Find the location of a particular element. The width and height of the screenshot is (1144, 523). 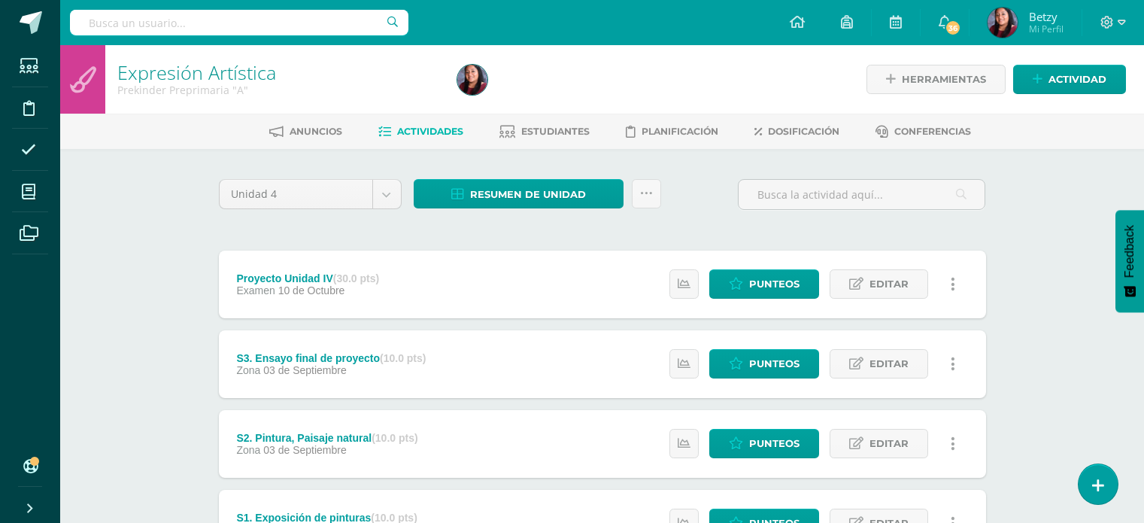

span: Examen is located at coordinates (255, 290).